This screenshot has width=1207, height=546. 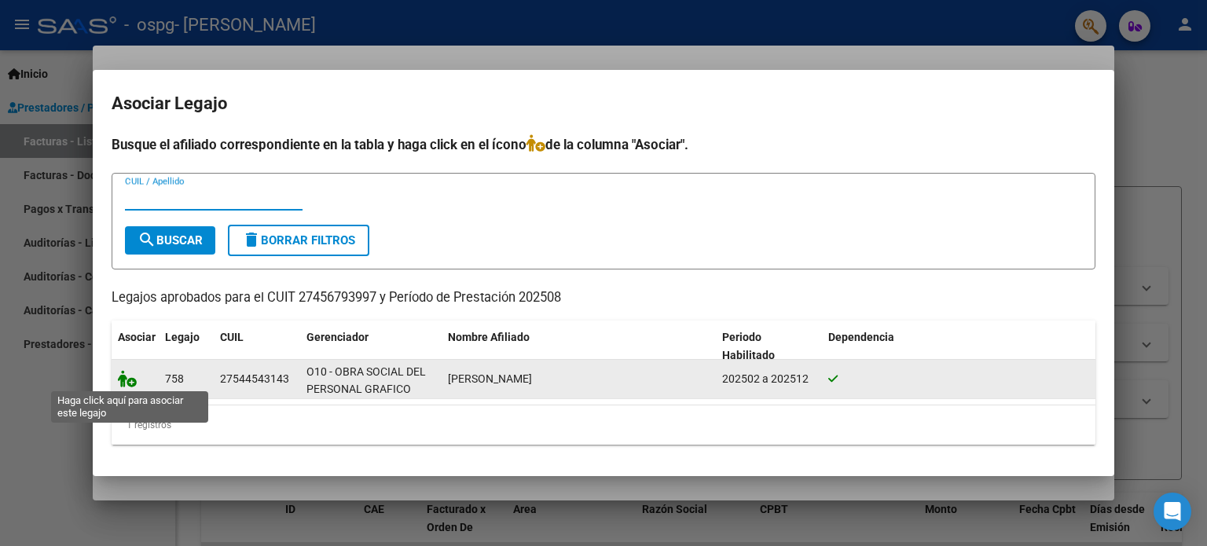 I want to click on h2: Asociar Legajo, so click(x=603, y=104).